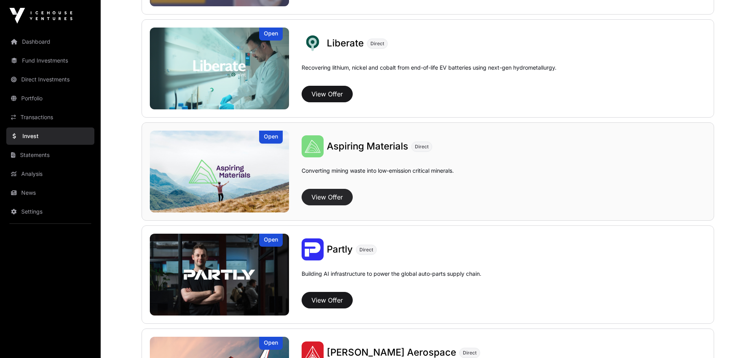 This screenshot has width=755, height=358. Describe the element at coordinates (367, 146) in the screenshot. I see `span: Aspiring Materials` at that location.